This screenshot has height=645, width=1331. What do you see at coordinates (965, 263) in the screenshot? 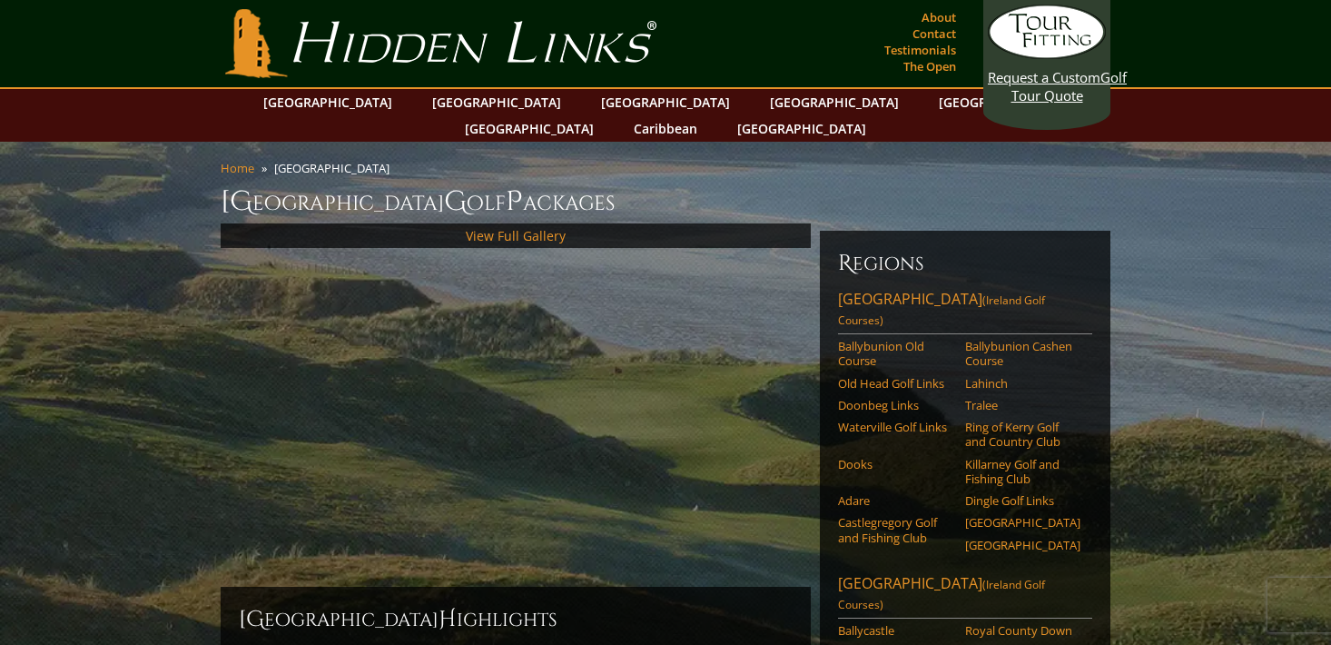
I see `h6: Regions` at bounding box center [965, 263].